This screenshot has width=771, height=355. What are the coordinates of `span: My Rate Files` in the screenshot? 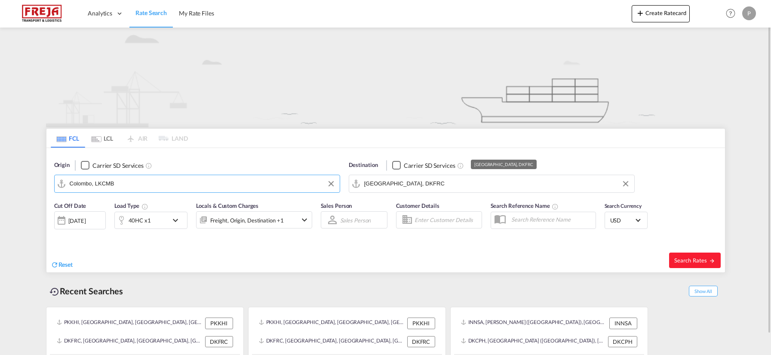 It's located at (197, 13).